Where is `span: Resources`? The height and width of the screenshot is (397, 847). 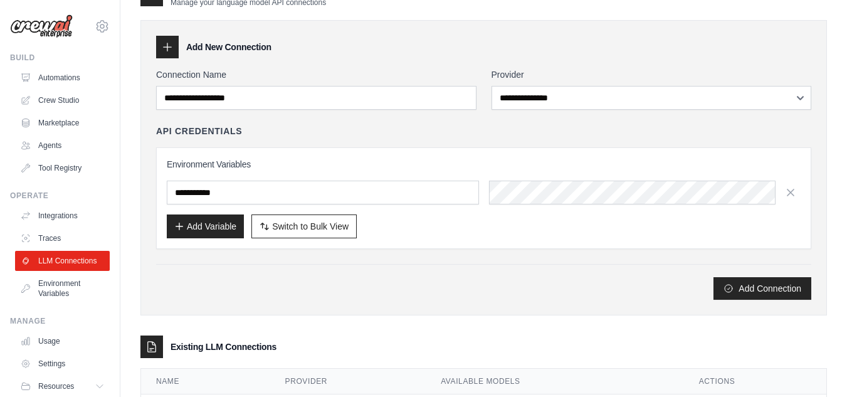 span: Resources is located at coordinates (56, 386).